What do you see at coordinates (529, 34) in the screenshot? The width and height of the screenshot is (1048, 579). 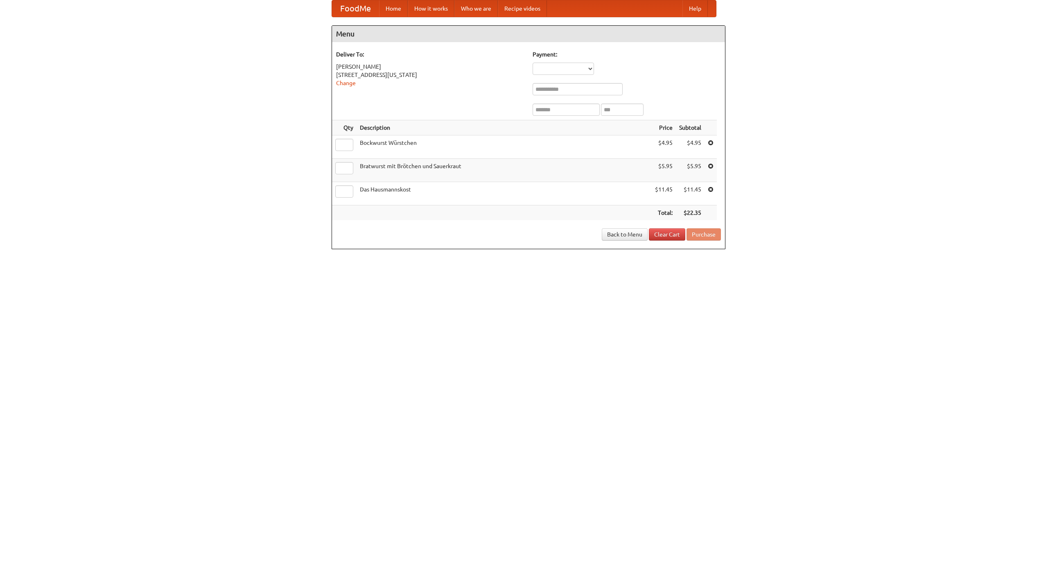 I see `h4: Menu` at bounding box center [529, 34].